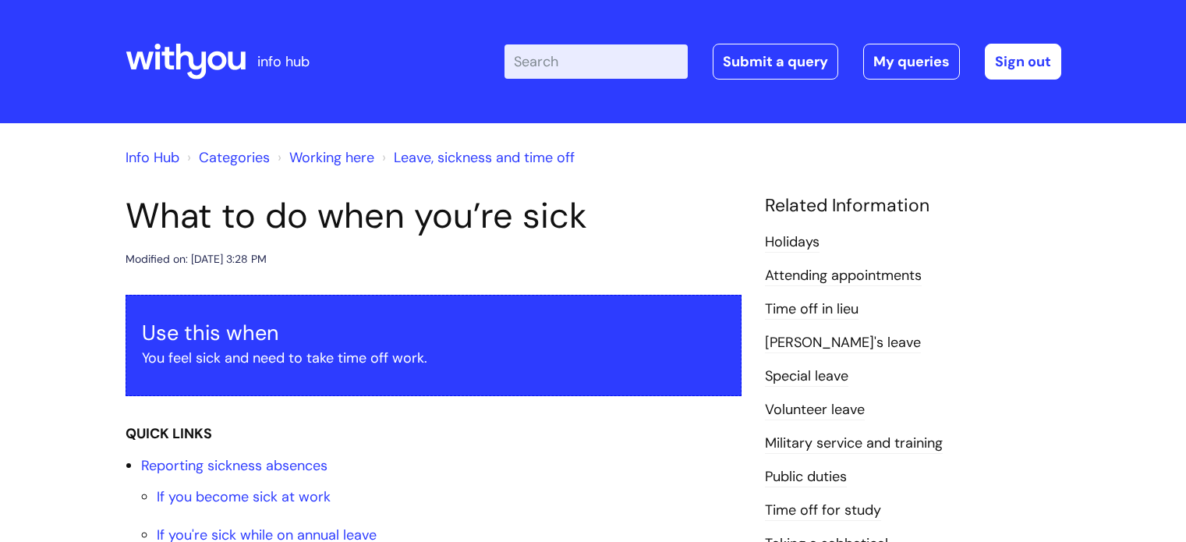 The height and width of the screenshot is (542, 1186). I want to click on a: Time off for study, so click(822, 511).